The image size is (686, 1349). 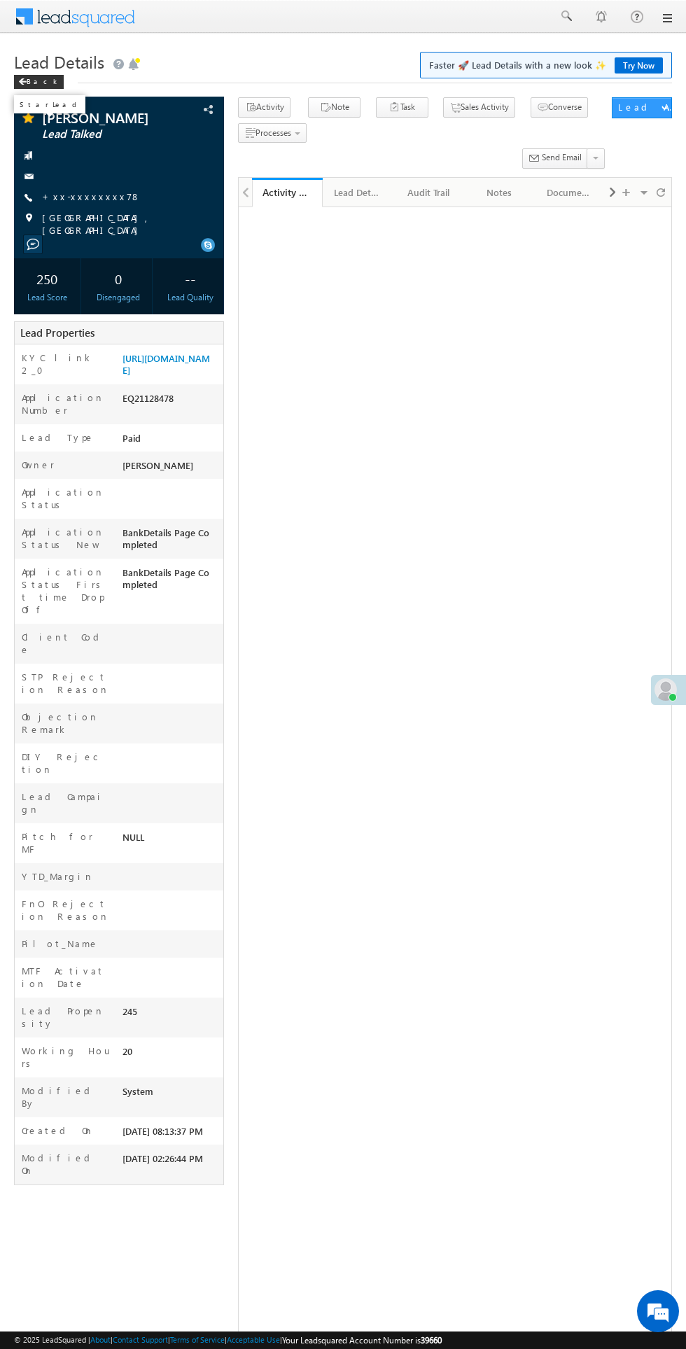 What do you see at coordinates (65, 843) in the screenshot?
I see `label: Pitch for MF` at bounding box center [65, 843].